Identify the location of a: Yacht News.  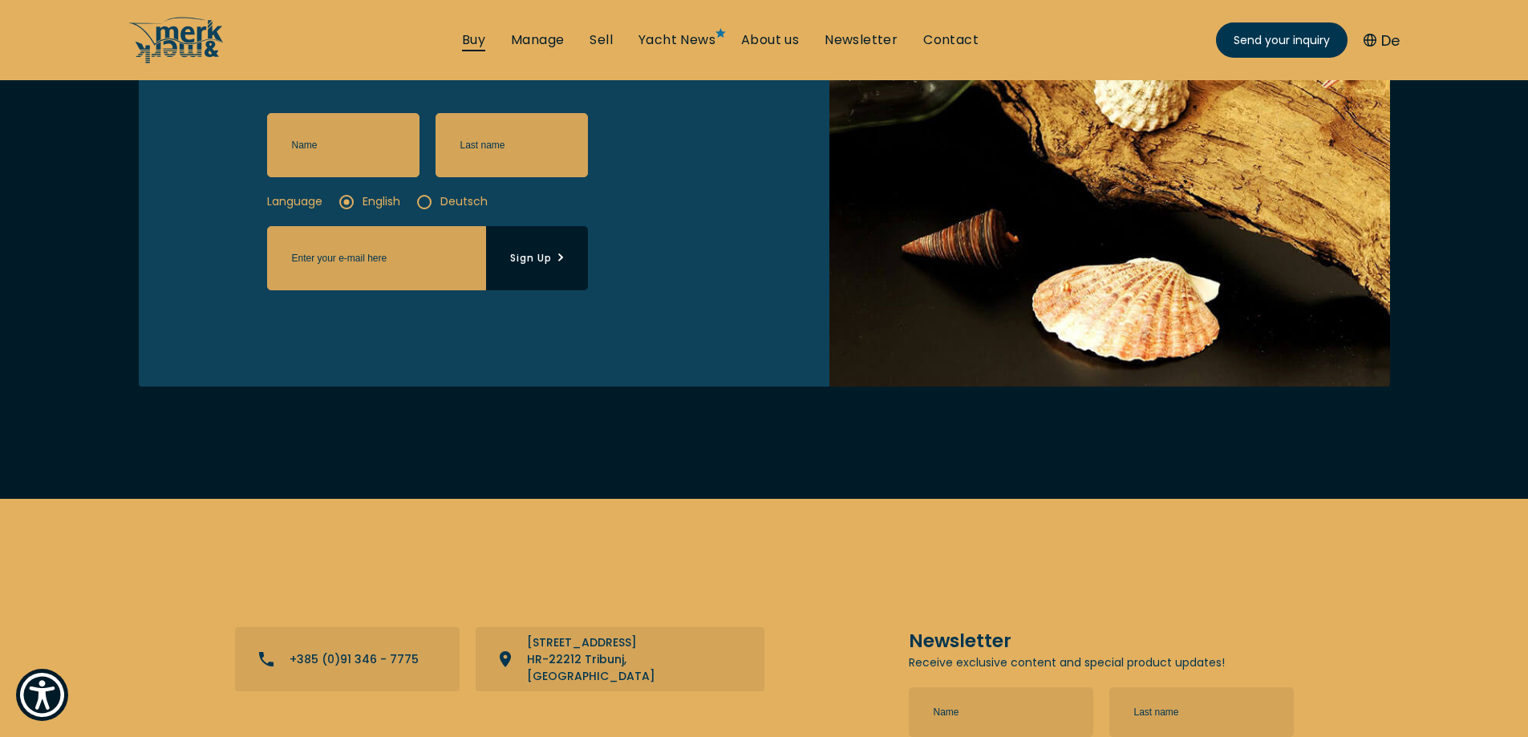
(677, 40).